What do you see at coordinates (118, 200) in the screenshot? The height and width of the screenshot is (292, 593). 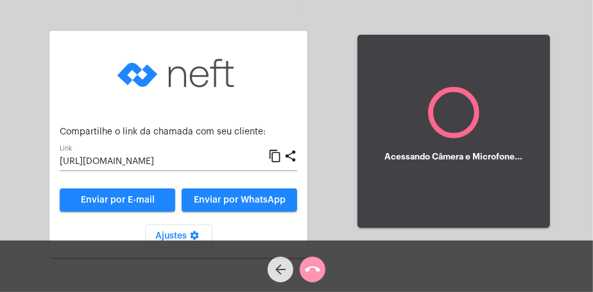 I see `span: Enviar por E-mail` at bounding box center [118, 200].